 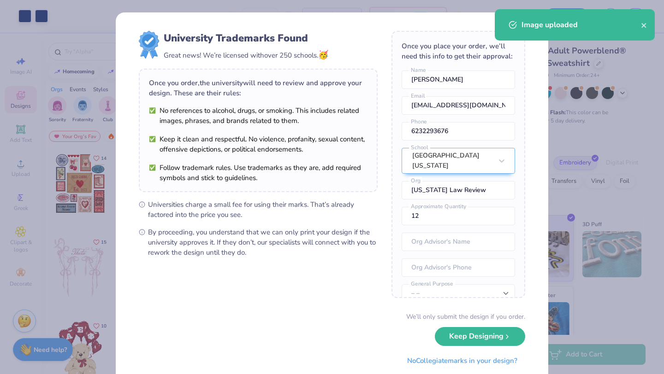 I want to click on span: By proceeding, you understand that we can only print your design if the university approves it. I..., so click(x=263, y=242).